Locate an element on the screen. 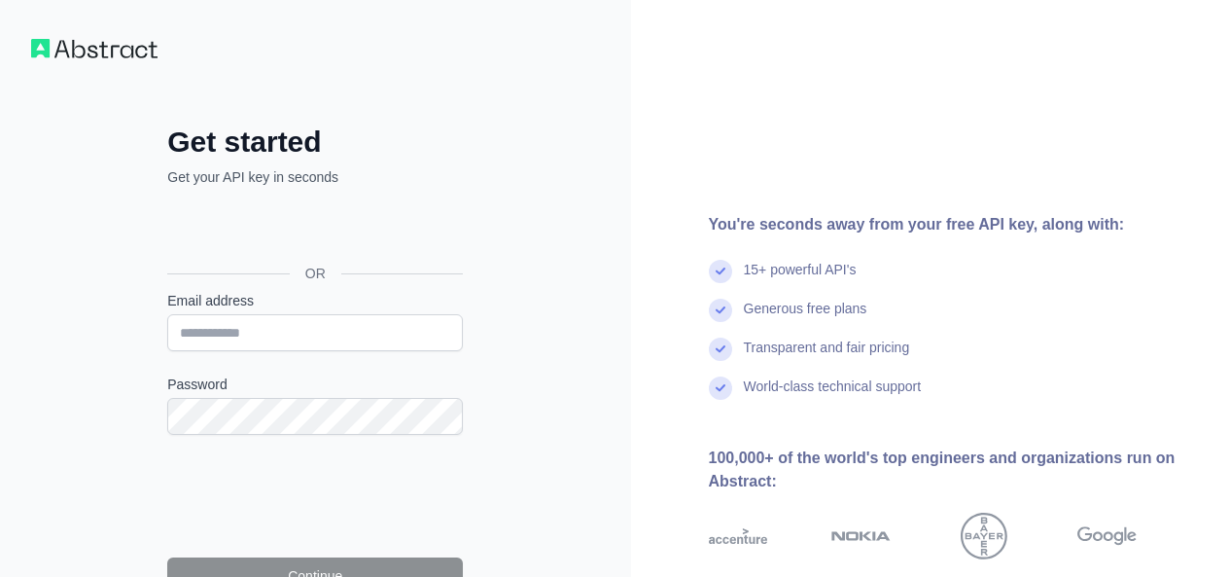 This screenshot has height=577, width=1230. div: Generous free plans is located at coordinates (805, 318).